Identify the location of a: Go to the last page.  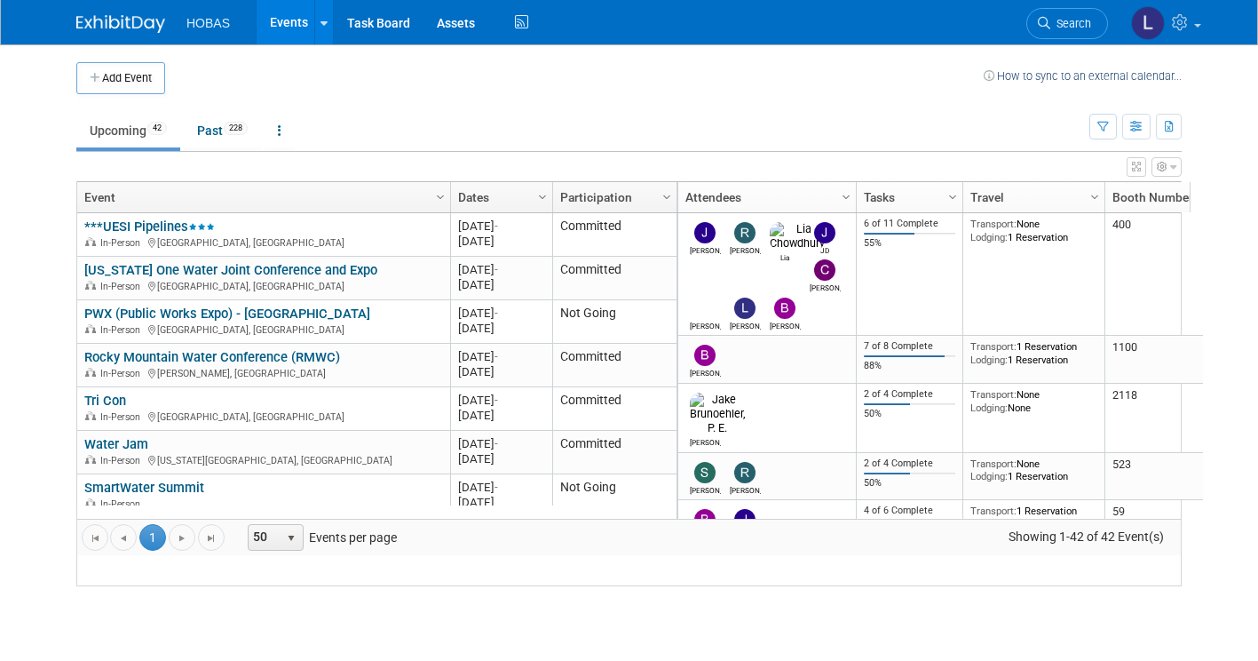
(211, 537).